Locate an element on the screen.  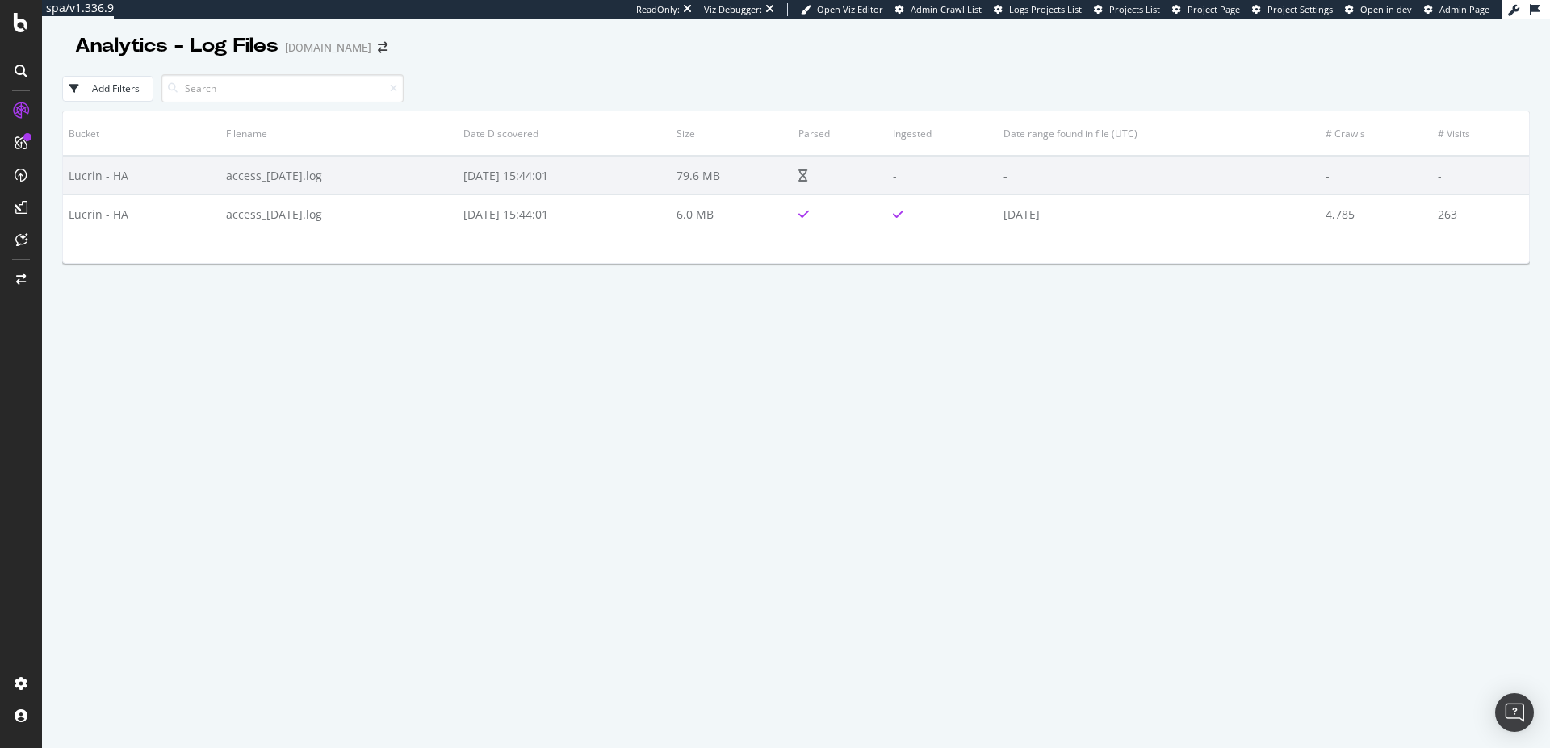
td: 4,785 is located at coordinates (1376, 214).